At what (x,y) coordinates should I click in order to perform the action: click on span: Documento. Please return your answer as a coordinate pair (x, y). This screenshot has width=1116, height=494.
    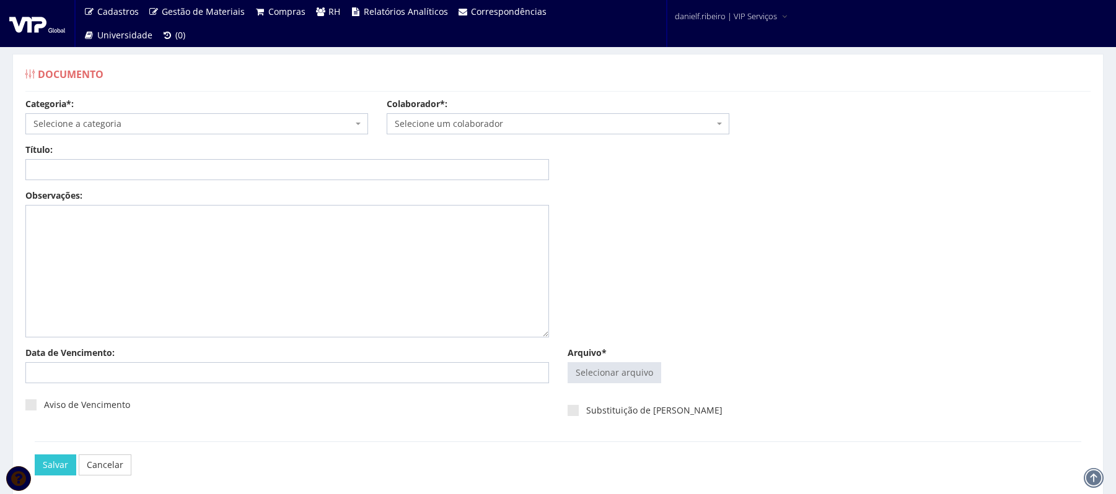
    Looking at the image, I should click on (71, 74).